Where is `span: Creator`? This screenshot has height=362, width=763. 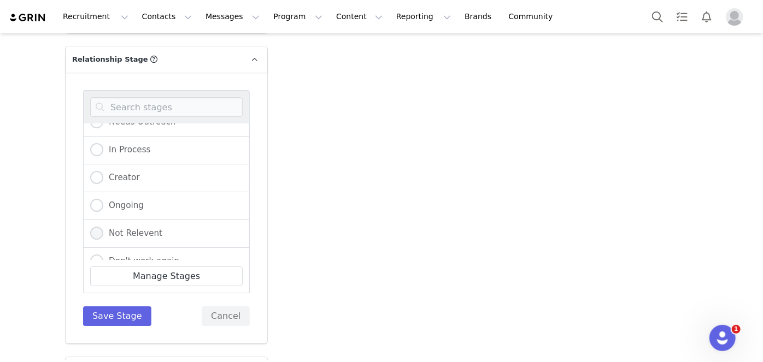 span: Creator is located at coordinates (121, 178).